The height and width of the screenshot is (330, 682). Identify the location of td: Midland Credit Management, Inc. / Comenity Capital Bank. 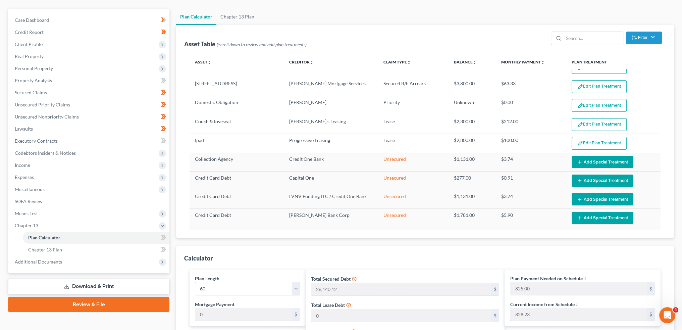
(331, 237).